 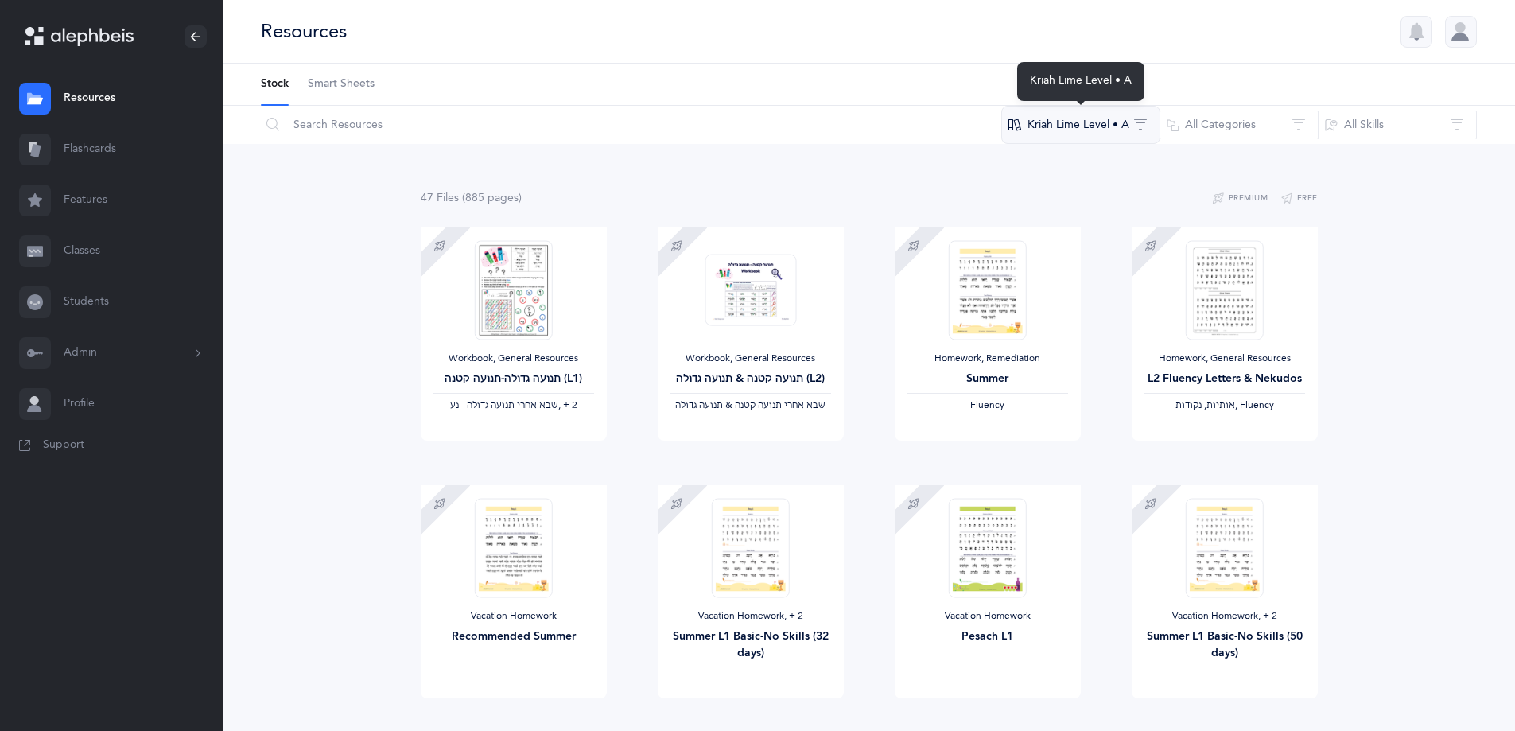 What do you see at coordinates (988, 636) in the screenshot?
I see `div: Pesach L1` at bounding box center [988, 636].